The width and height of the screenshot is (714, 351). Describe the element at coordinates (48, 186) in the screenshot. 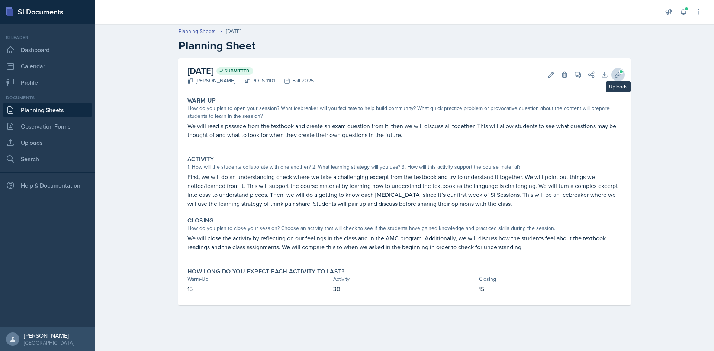

I see `div: Help & Documentation` at that location.